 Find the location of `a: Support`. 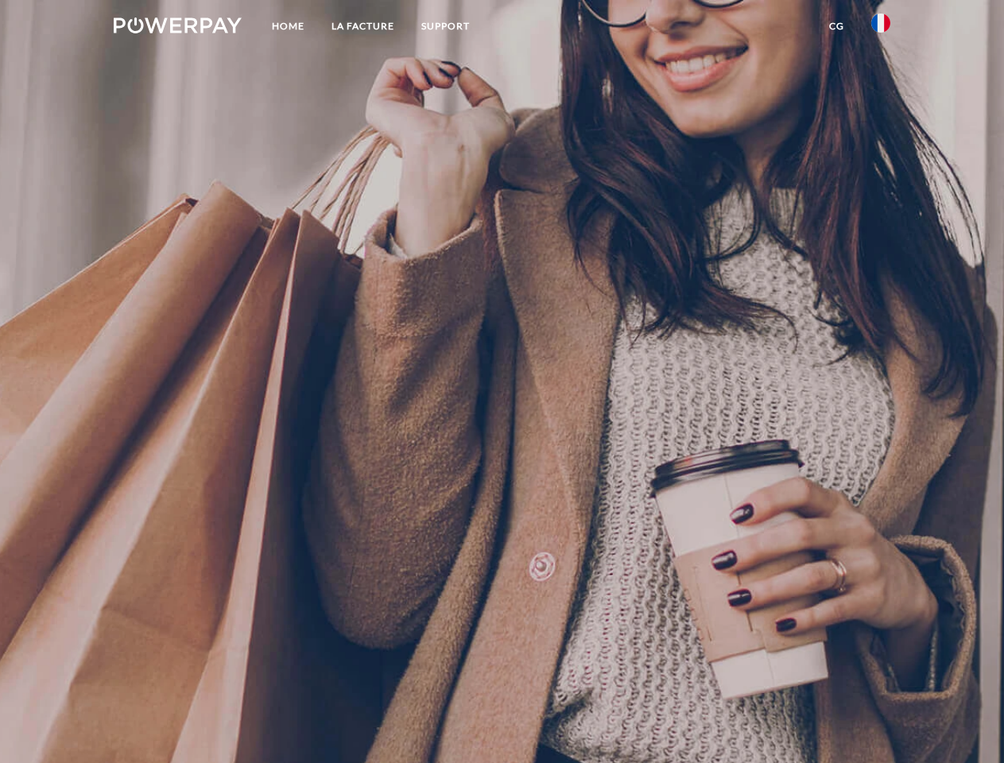

a: Support is located at coordinates (445, 26).